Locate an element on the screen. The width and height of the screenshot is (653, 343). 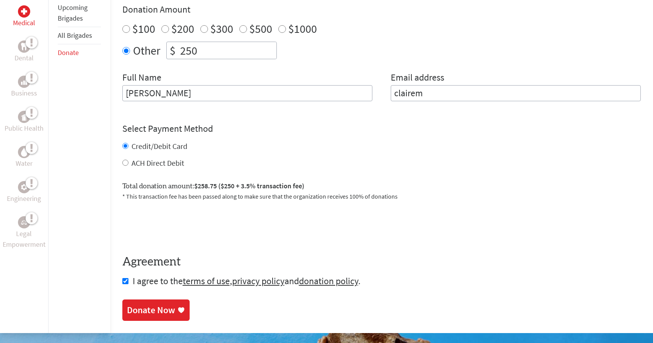
p: Water is located at coordinates (24, 164).